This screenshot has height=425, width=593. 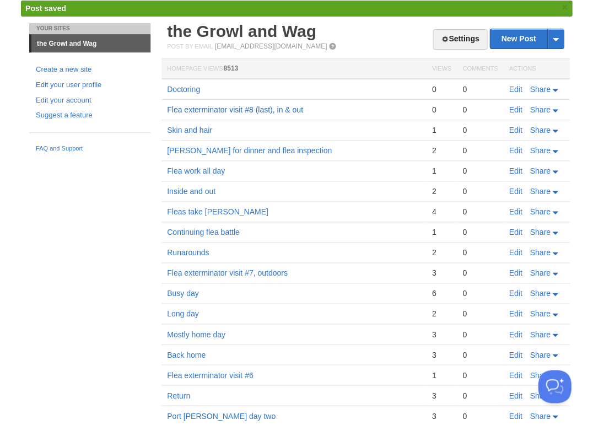 I want to click on span: Post saved, so click(x=46, y=8).